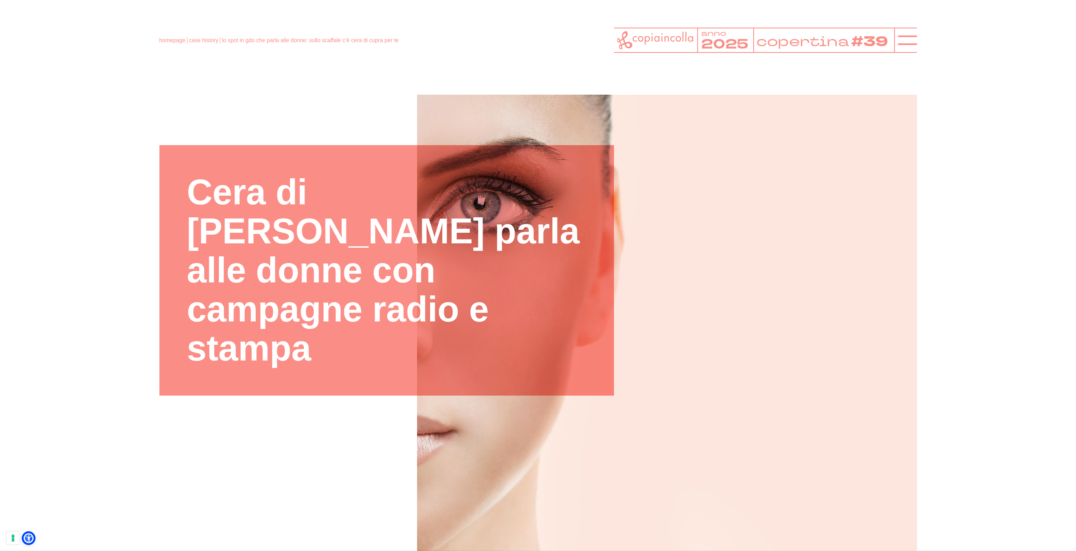 Image resolution: width=1076 pixels, height=551 pixels. I want to click on tspan: copertina, so click(803, 41).